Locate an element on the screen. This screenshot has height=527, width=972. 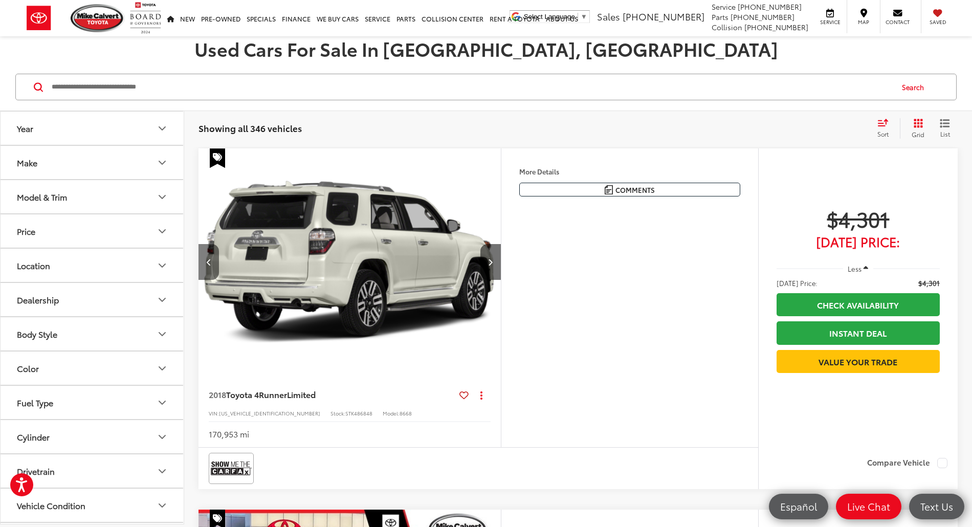
span: 8668 is located at coordinates (406, 413).